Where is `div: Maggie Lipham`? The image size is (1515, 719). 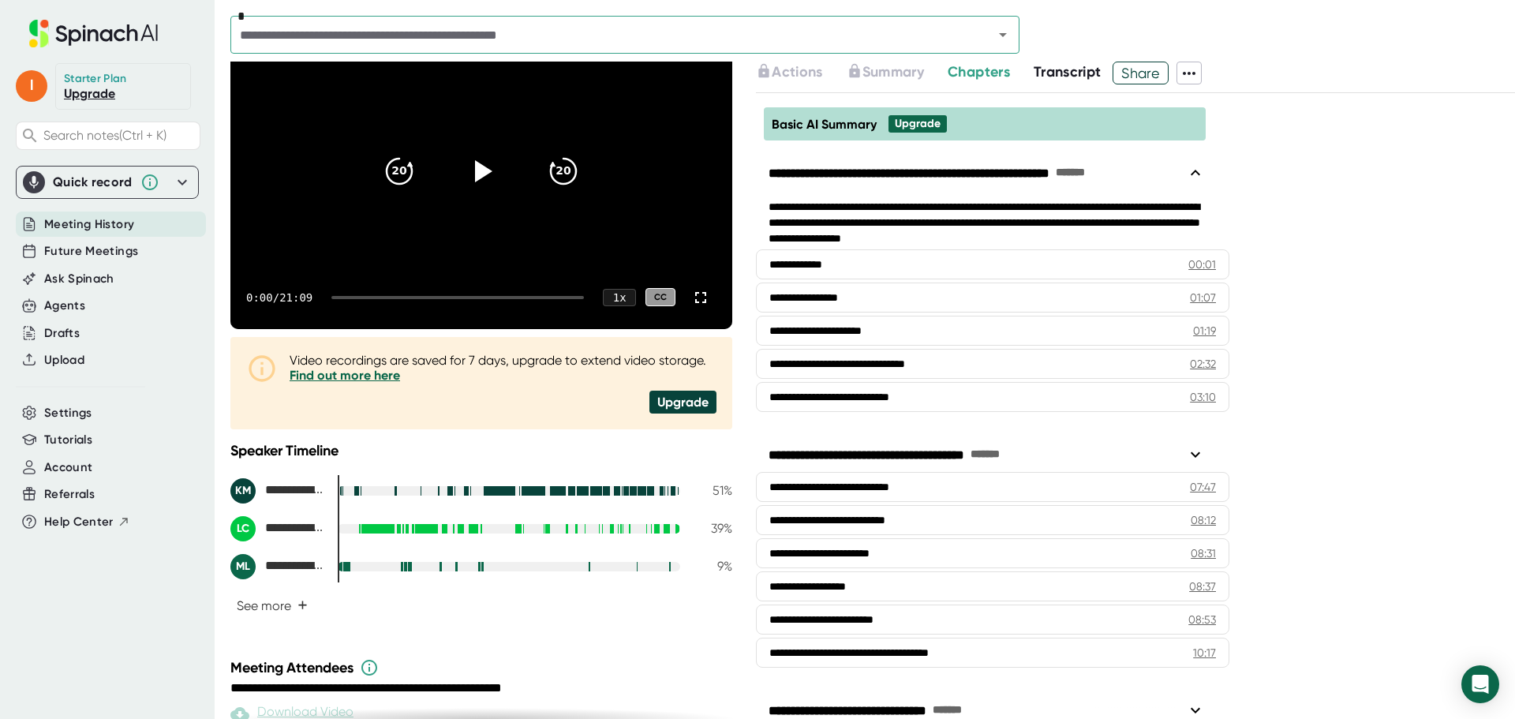
div: Maggie Lipham is located at coordinates (278, 567).